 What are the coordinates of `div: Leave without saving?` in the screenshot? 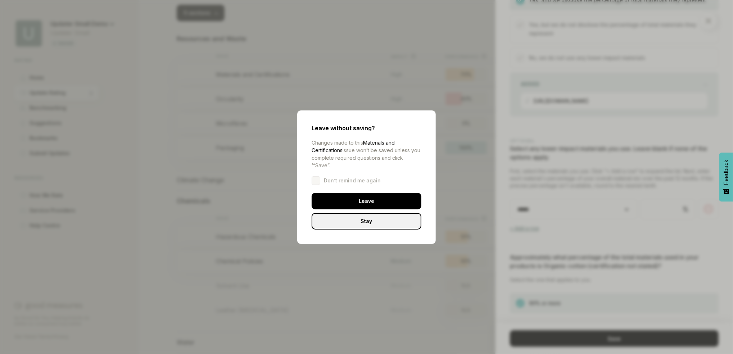 It's located at (366, 128).